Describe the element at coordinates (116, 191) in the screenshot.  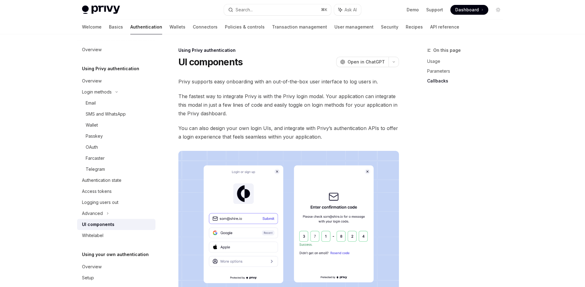
I see `a: Access tokens` at that location.